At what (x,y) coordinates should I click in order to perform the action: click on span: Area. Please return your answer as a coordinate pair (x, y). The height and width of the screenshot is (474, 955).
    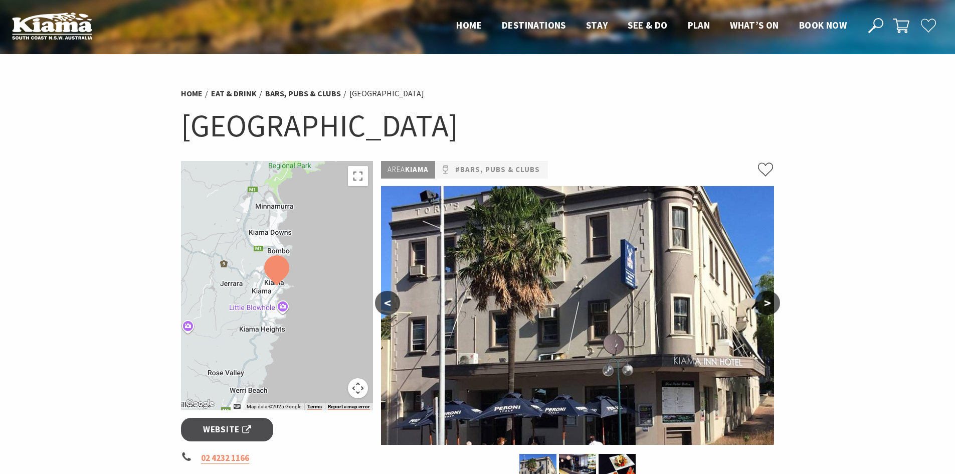
    Looking at the image, I should click on (396, 169).